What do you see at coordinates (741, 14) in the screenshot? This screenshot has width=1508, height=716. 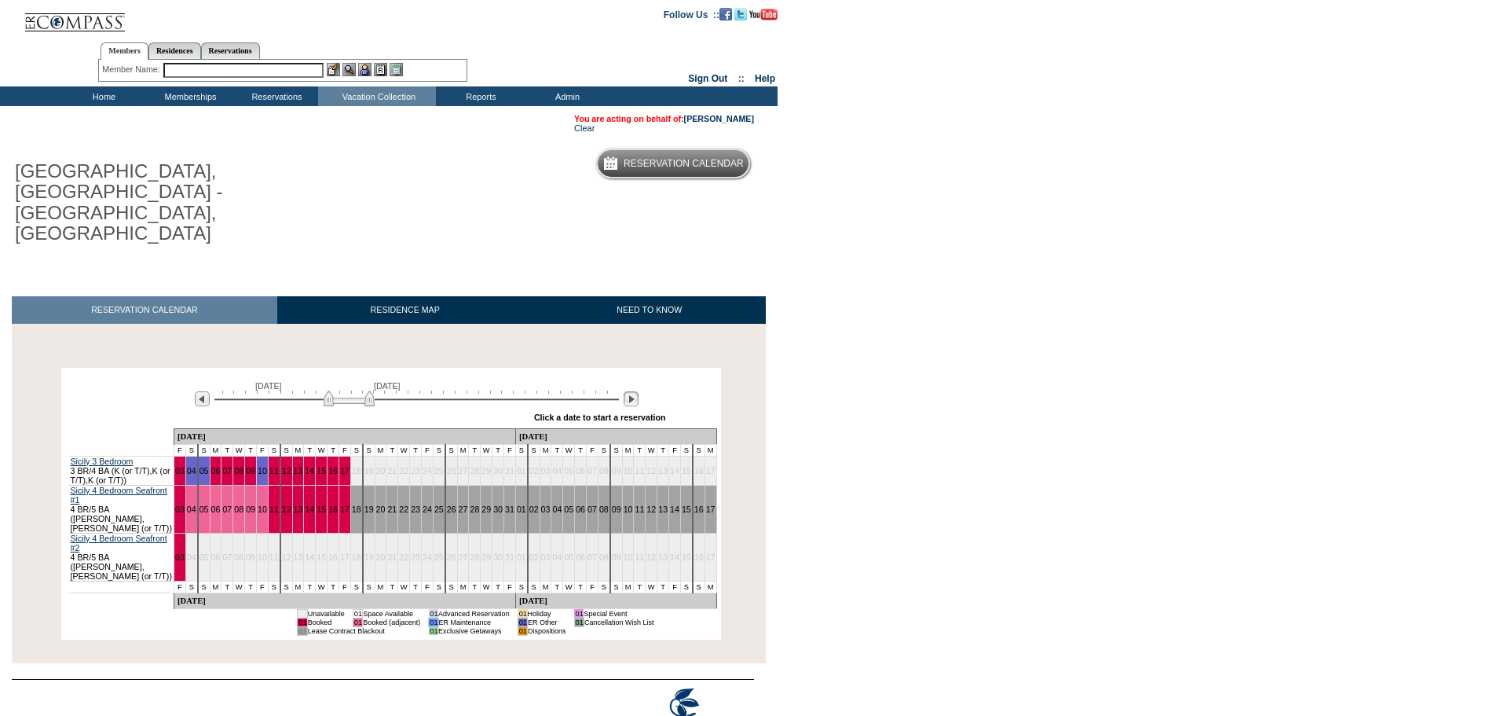 I see `img: Follow us on Twitter` at bounding box center [741, 14].